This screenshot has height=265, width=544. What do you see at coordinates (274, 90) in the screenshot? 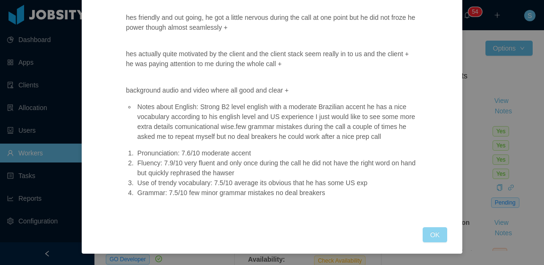
I see `p: background audio and video where all good and clear +` at bounding box center [274, 90].